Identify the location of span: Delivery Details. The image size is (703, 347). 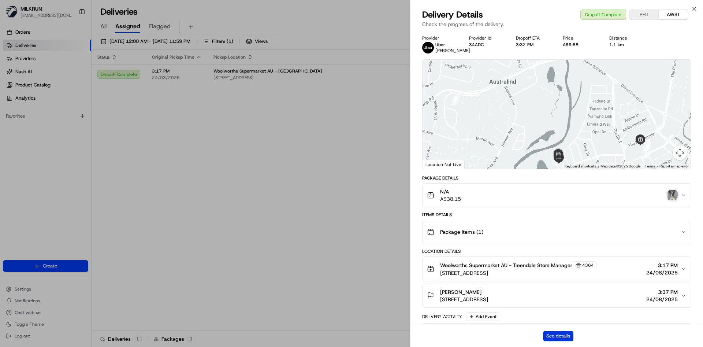
(453, 15).